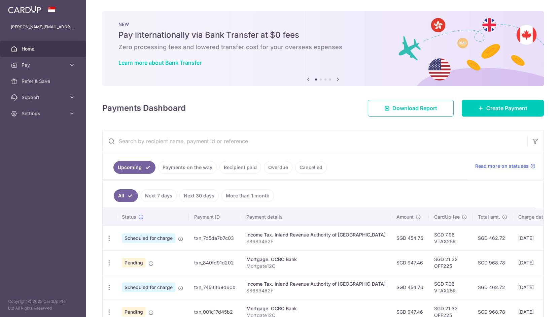 This screenshot has width=560, height=317. Describe the element at coordinates (503, 108) in the screenshot. I see `a: Create Payment` at that location.